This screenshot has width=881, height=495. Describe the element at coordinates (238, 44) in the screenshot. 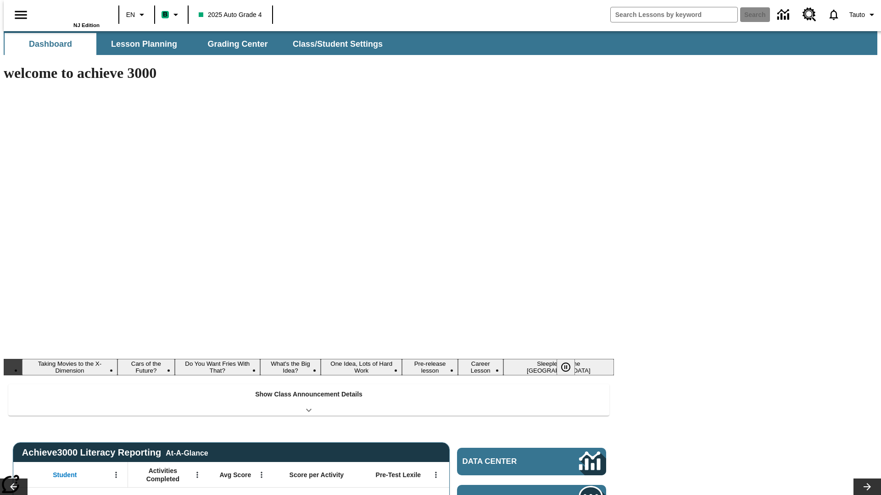

I see `button: Grading Center` at that location.